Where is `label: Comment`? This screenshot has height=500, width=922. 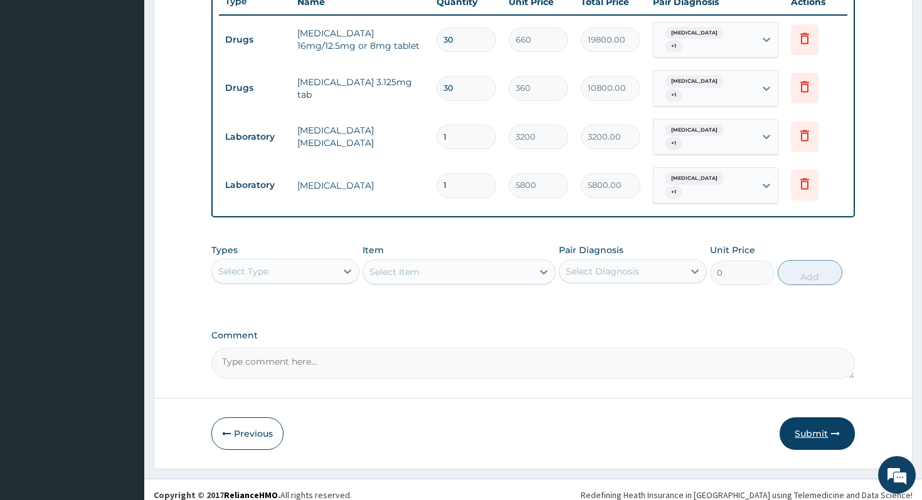
label: Comment is located at coordinates (533, 335).